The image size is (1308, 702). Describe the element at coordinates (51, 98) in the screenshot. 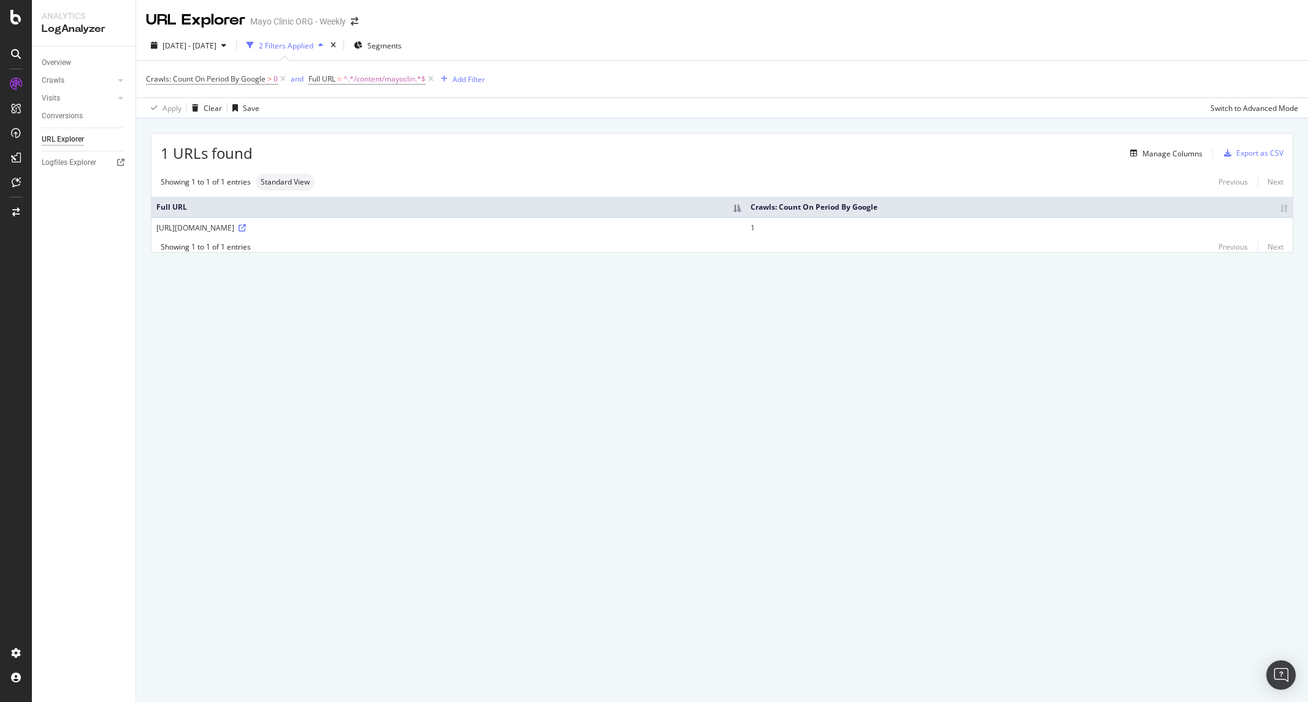

I see `div: Visits` at that location.